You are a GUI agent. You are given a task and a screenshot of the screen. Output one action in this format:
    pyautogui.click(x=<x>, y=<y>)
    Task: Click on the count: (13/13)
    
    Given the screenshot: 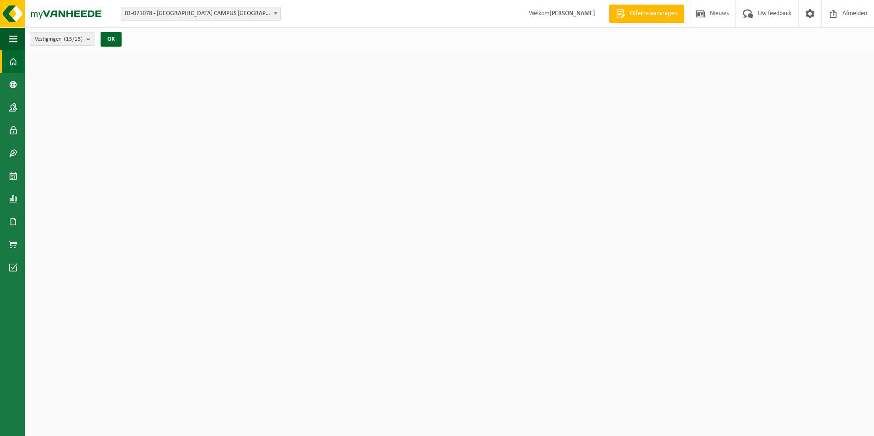 What is the action you would take?
    pyautogui.click(x=73, y=39)
    